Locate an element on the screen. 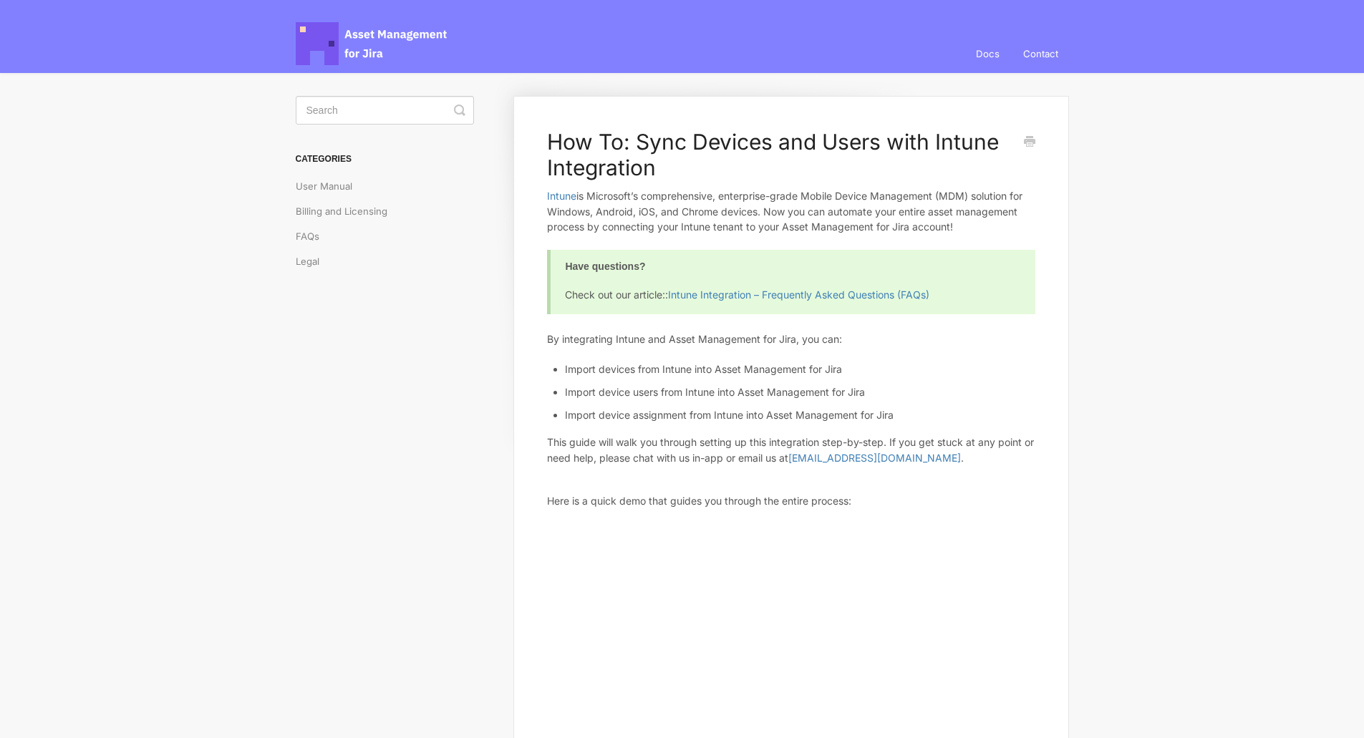  a: Docs is located at coordinates (991, 54).